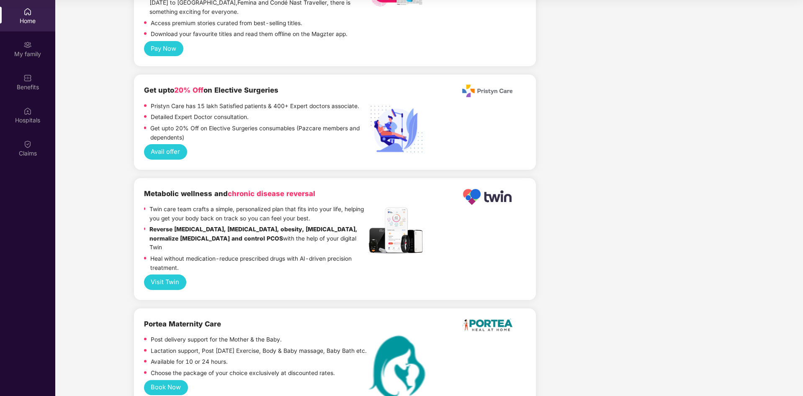 The height and width of the screenshot is (396, 803). I want to click on p: Post delivery support for the Mother & the Baby., so click(216, 340).